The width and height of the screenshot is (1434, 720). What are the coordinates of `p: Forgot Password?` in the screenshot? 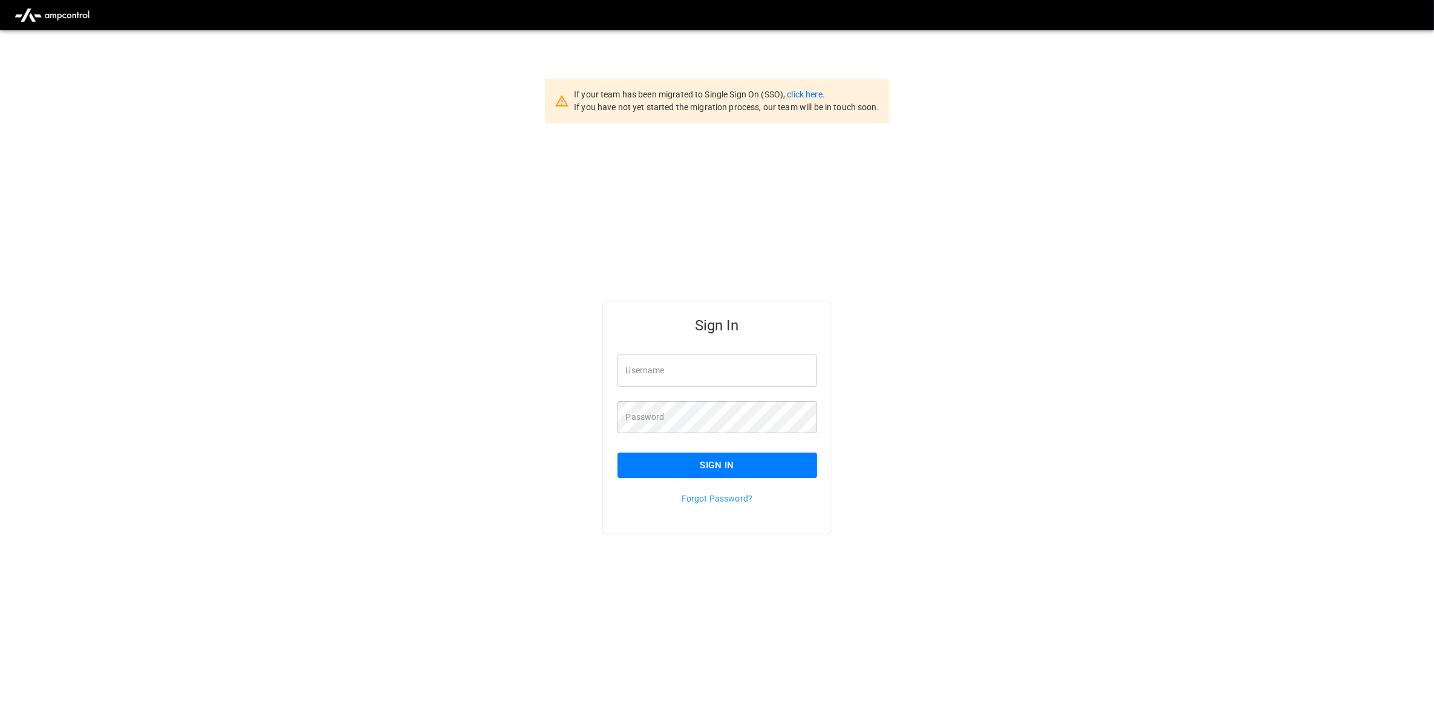 It's located at (718, 499).